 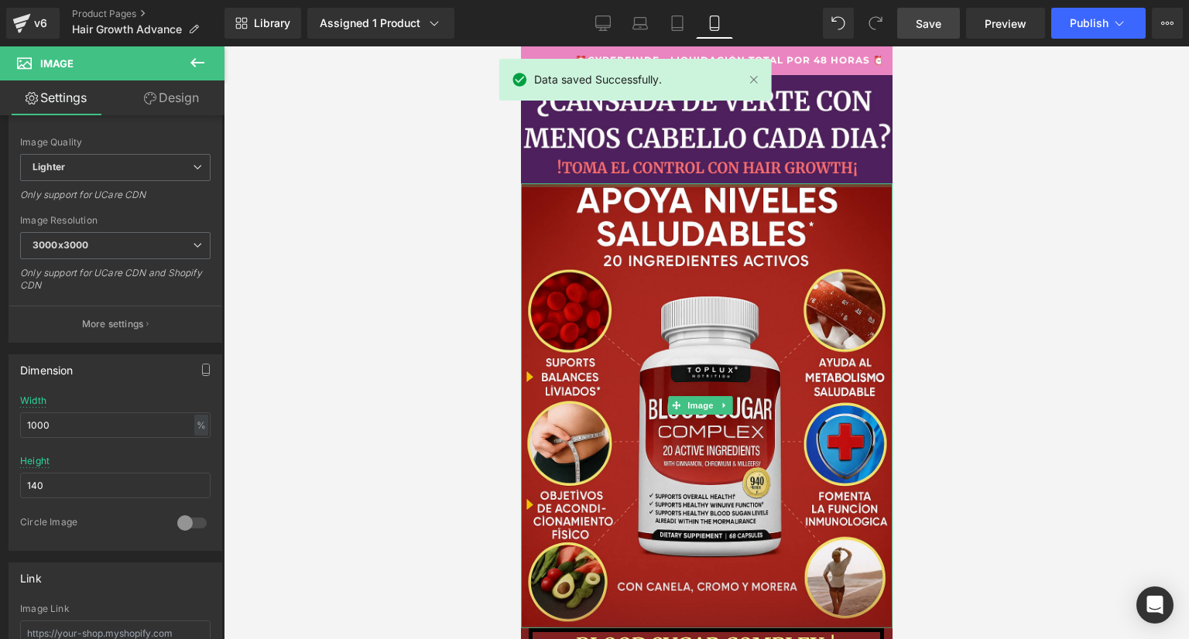 I want to click on a: Mobile, so click(x=715, y=23).